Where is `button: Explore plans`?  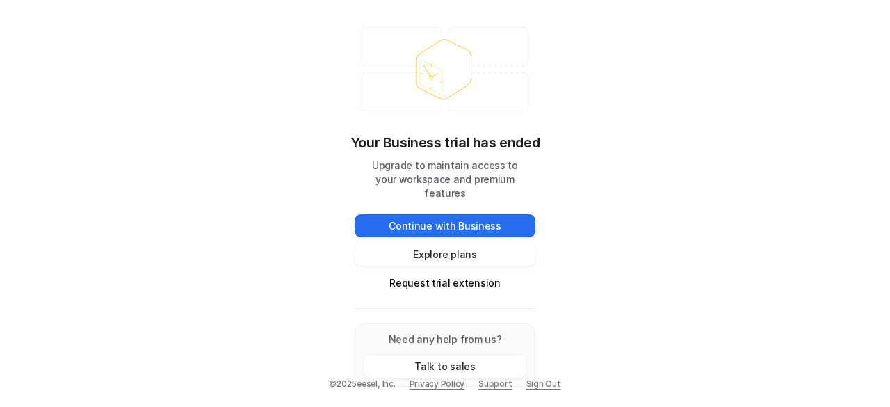 button: Explore plans is located at coordinates (445, 254).